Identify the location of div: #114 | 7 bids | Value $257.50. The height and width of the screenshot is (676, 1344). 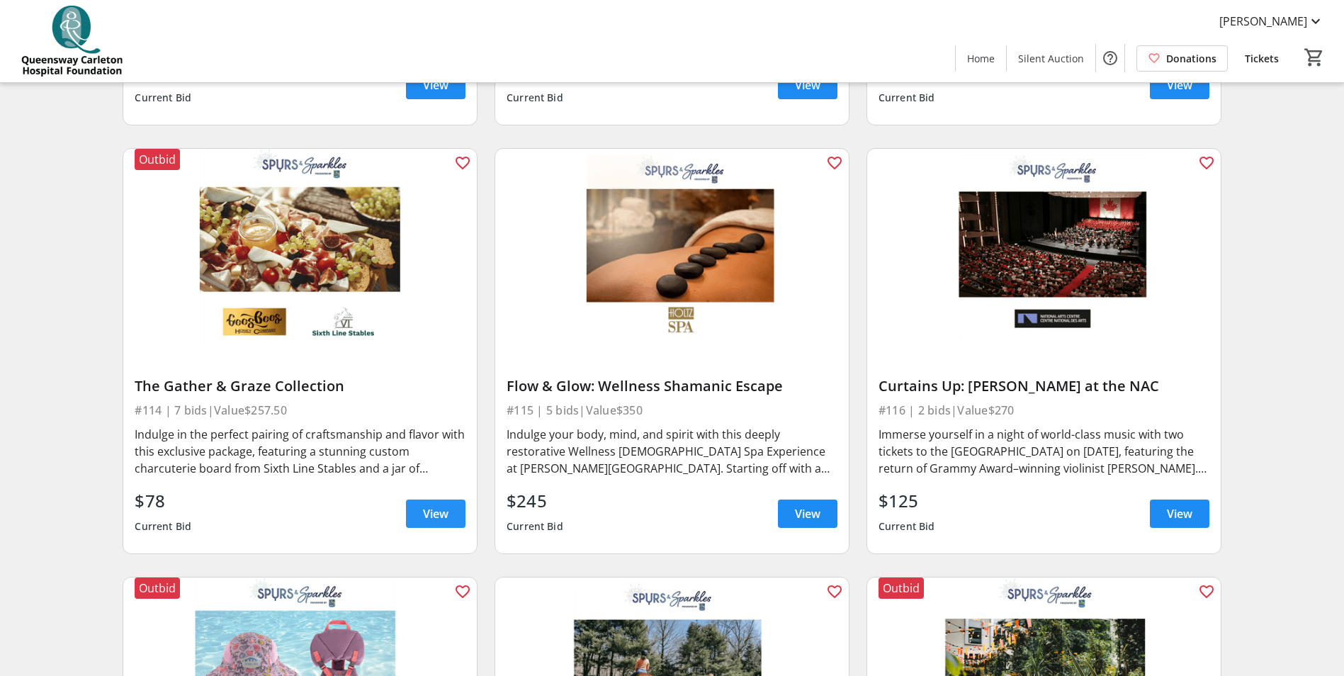
(300, 410).